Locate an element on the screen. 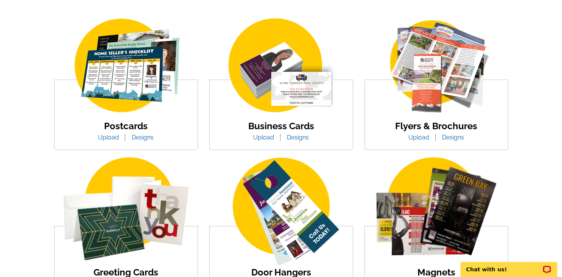  img: flyer-card.png is located at coordinates (436, 66).